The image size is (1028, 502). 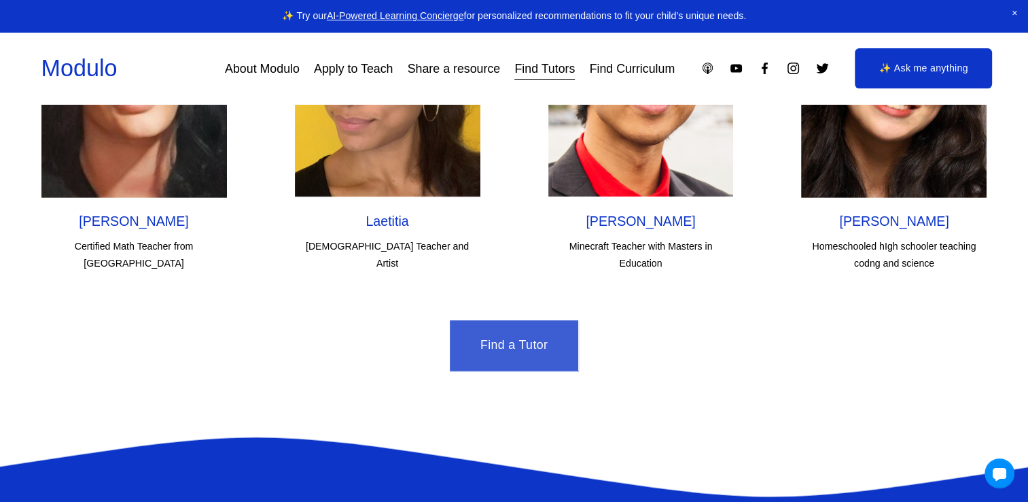 What do you see at coordinates (765, 68) in the screenshot?
I see `a: Facebook` at bounding box center [765, 68].